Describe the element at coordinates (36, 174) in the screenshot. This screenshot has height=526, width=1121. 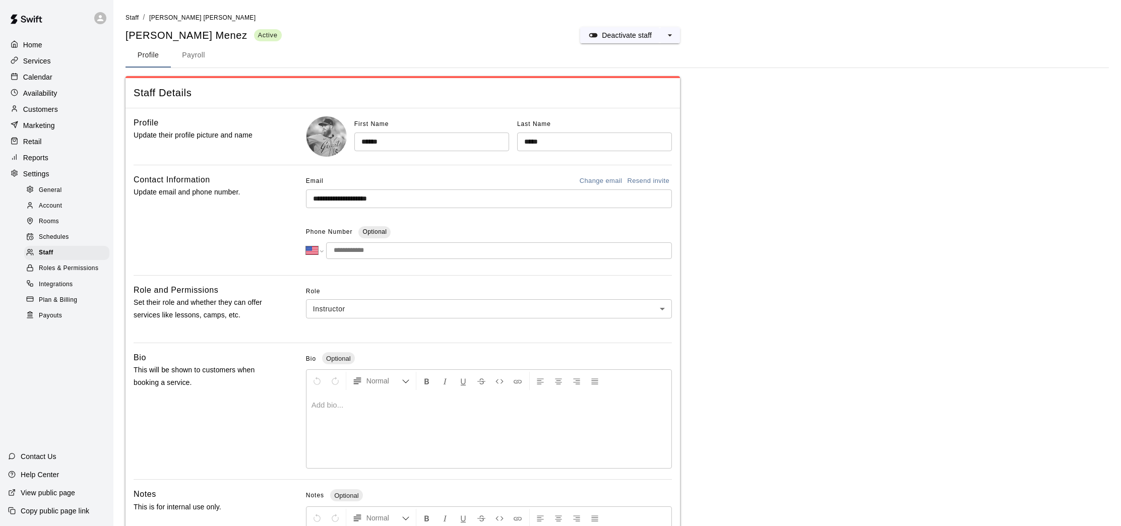
I see `p: Settings` at that location.